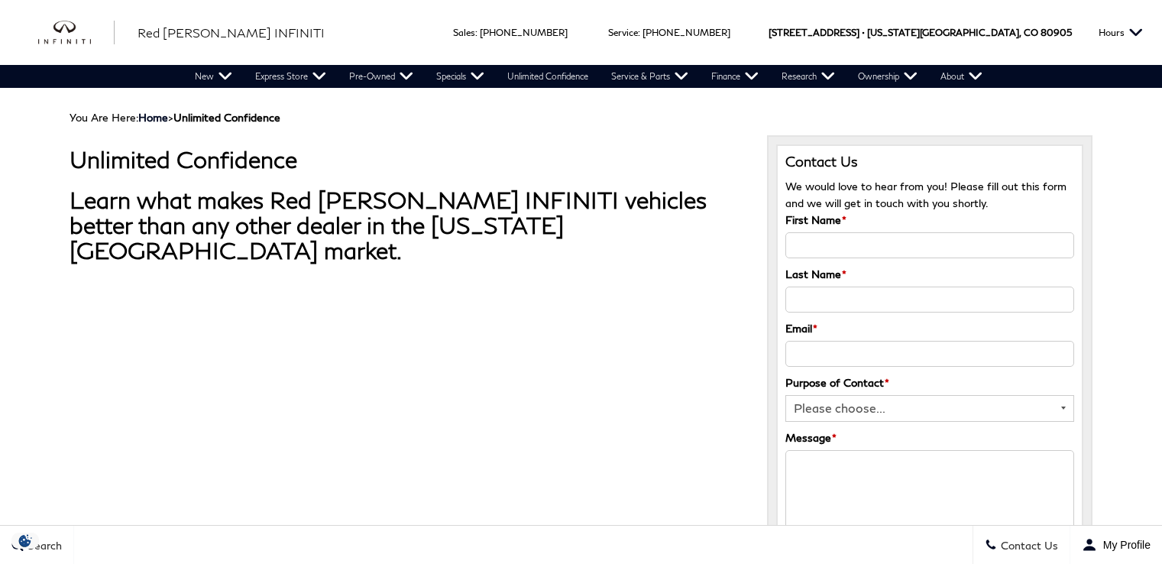 The image size is (1162, 564). What do you see at coordinates (548, 76) in the screenshot?
I see `a: Unlimited Confidence` at bounding box center [548, 76].